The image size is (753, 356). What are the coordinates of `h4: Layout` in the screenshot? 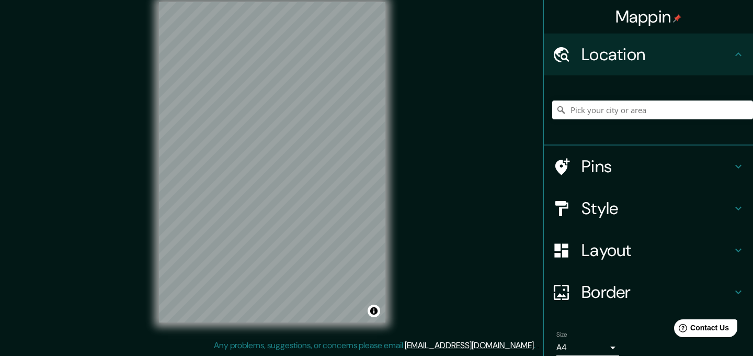 It's located at (657, 250).